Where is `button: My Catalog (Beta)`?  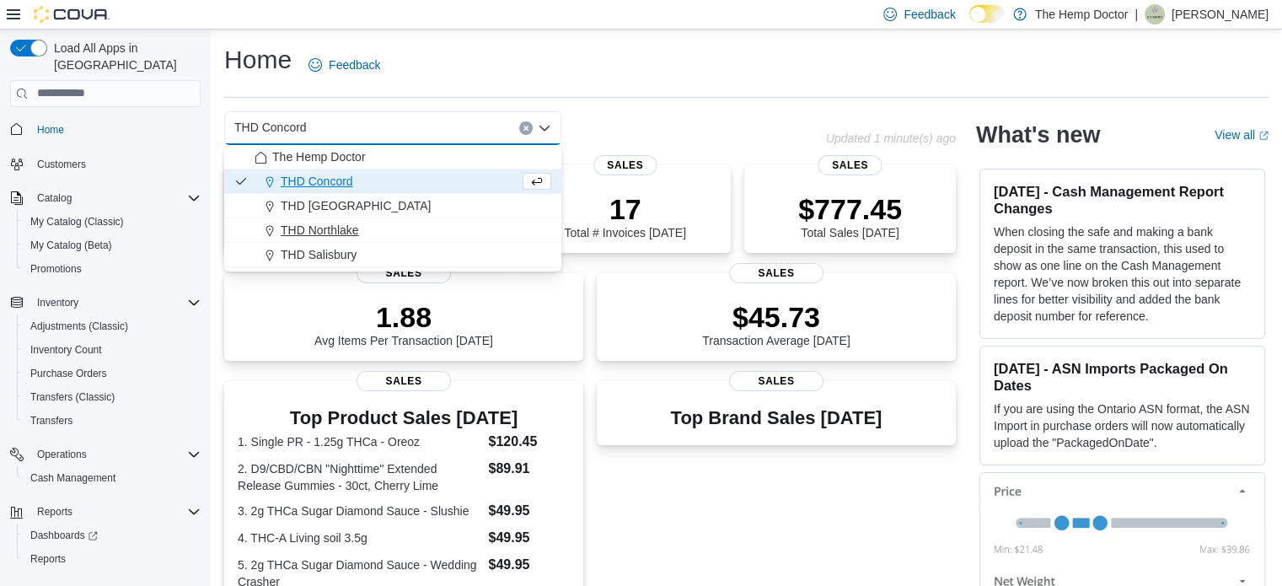
button: My Catalog (Beta) is located at coordinates (112, 245).